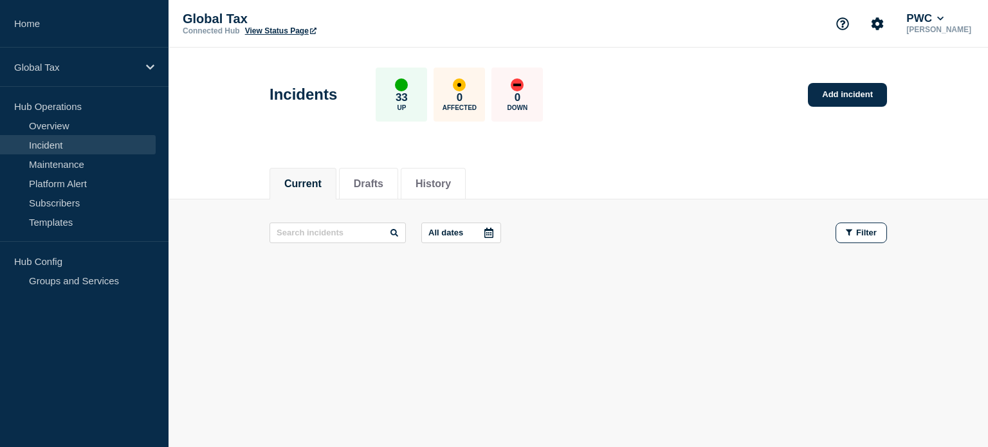 The image size is (988, 447). I want to click on p: Down, so click(518, 107).